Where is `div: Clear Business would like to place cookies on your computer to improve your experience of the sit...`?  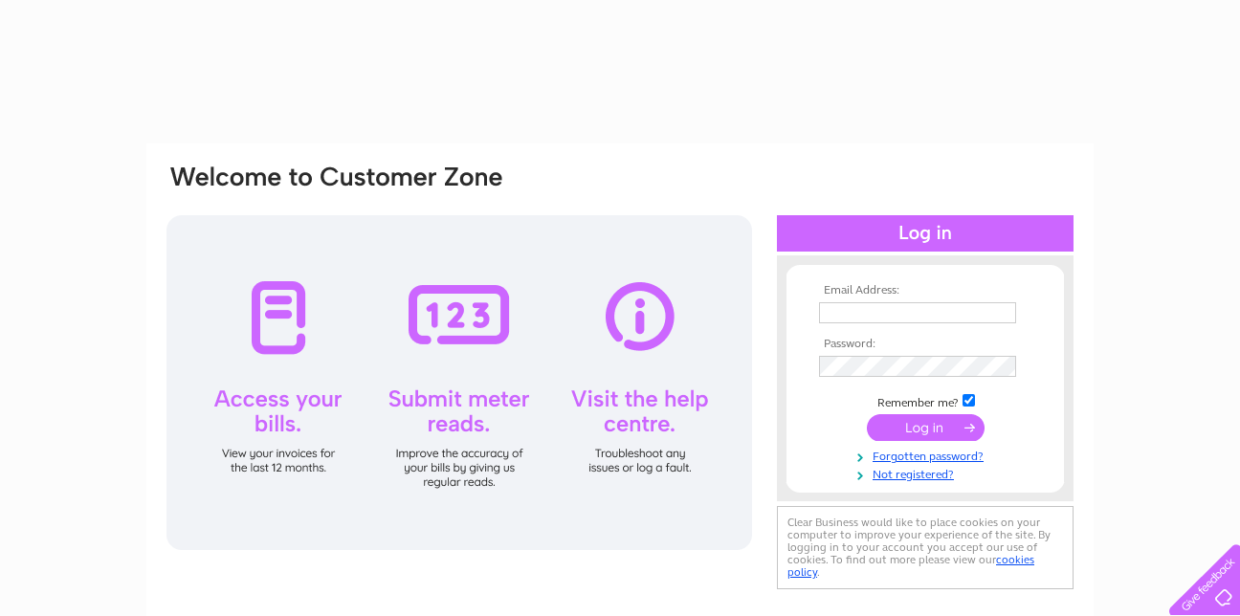
div: Clear Business would like to place cookies on your computer to improve your experience of the sit... is located at coordinates (925, 547).